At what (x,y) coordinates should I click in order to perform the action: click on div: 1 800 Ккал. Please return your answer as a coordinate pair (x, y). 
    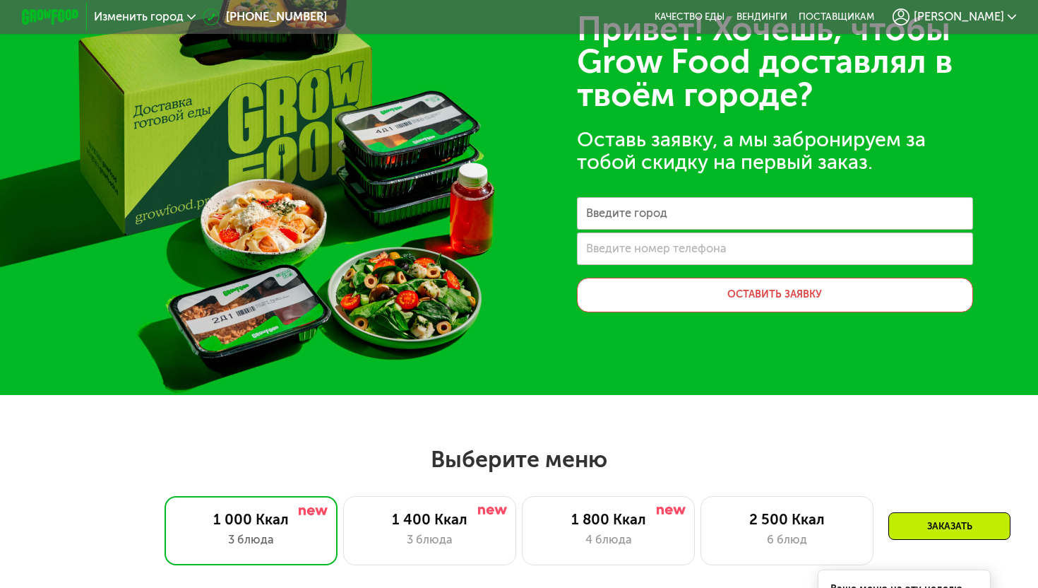
    Looking at the image, I should click on (608, 519).